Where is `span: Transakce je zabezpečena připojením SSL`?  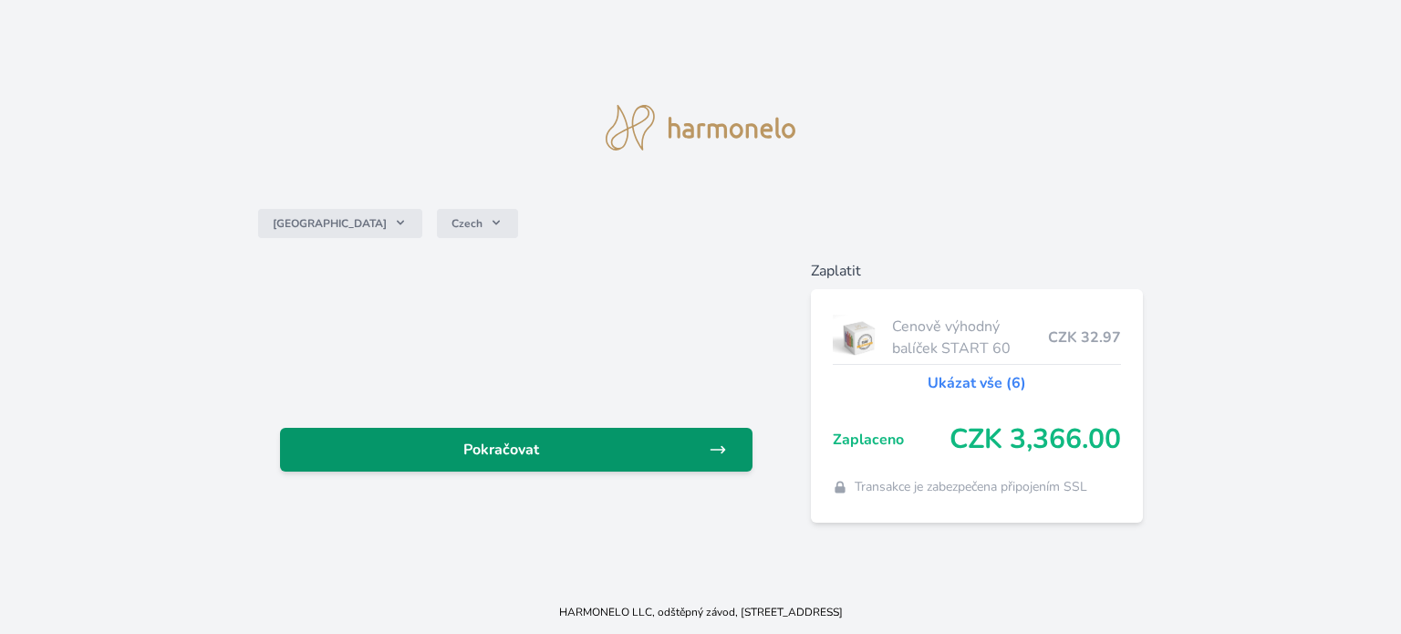
span: Transakce je zabezpečena připojením SSL is located at coordinates (970, 487).